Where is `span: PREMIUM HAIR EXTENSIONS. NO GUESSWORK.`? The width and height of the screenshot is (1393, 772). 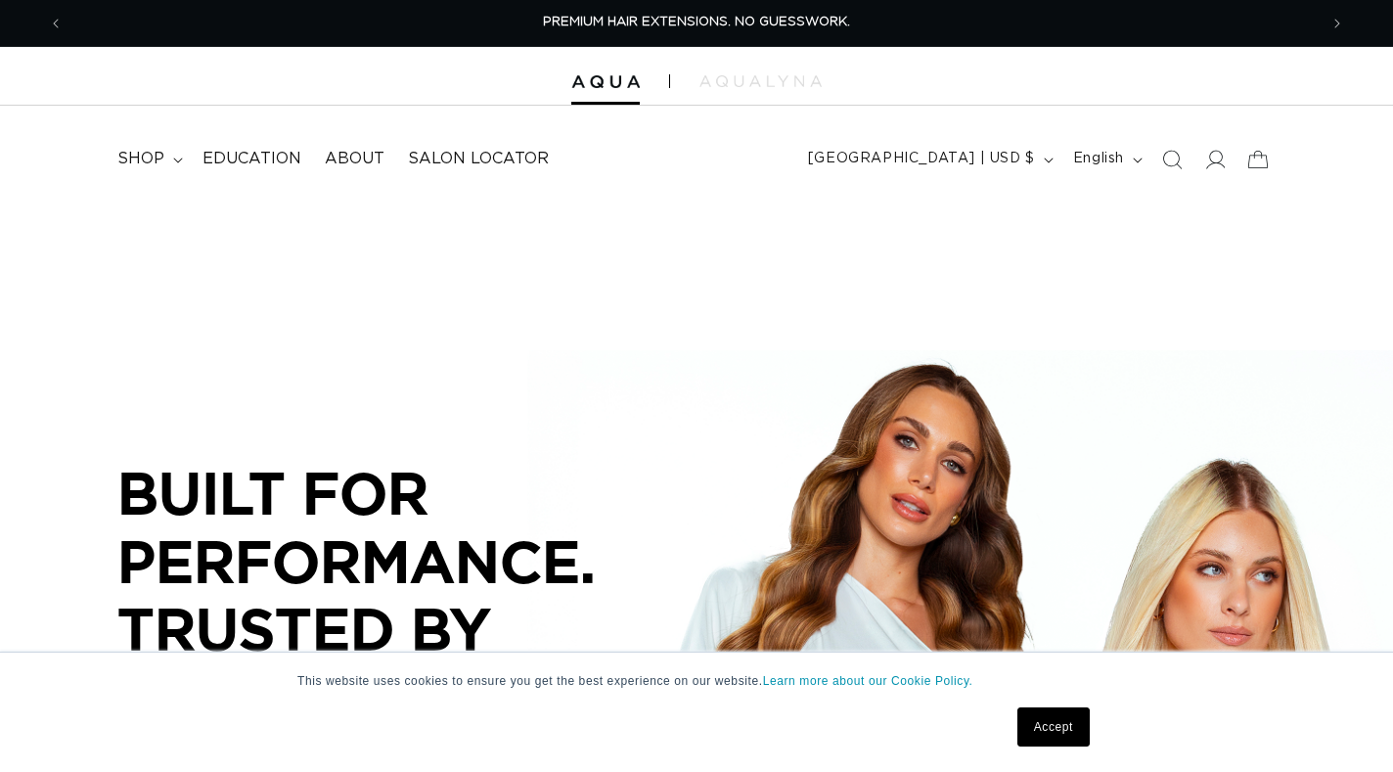
span: PREMIUM HAIR EXTENSIONS. NO GUESSWORK. is located at coordinates (696, 22).